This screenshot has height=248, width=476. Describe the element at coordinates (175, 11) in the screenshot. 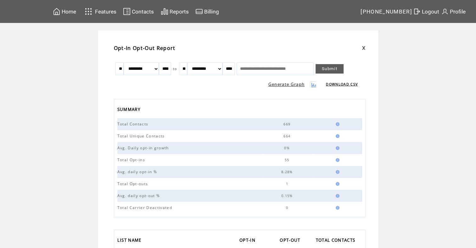

I see `a: Reports` at that location.